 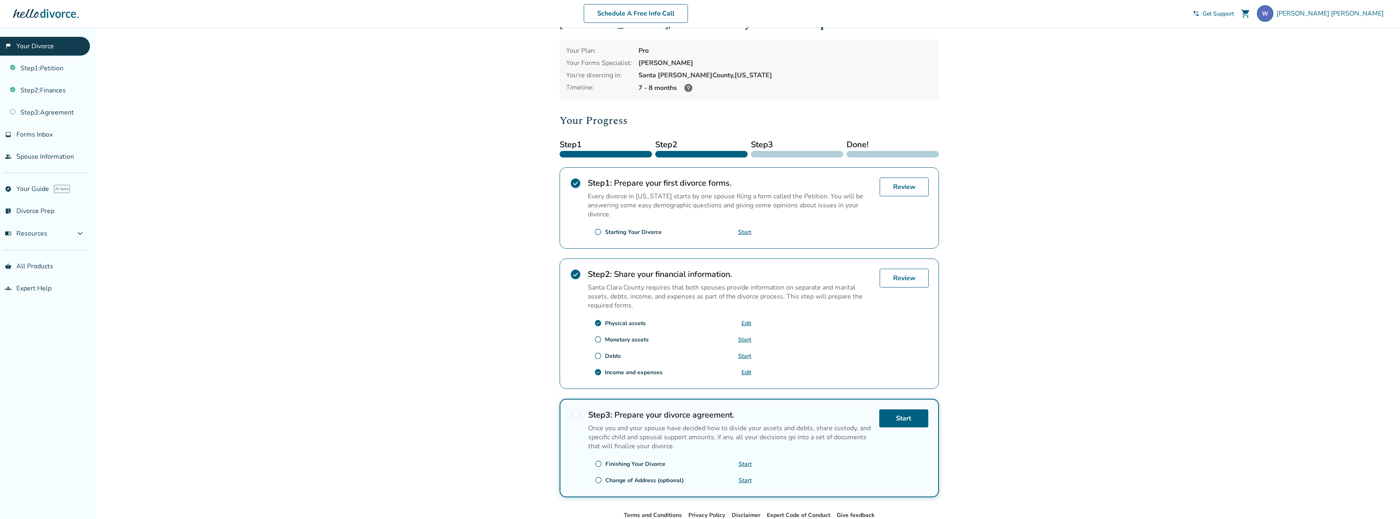 I want to click on span: Step 1, so click(x=606, y=145).